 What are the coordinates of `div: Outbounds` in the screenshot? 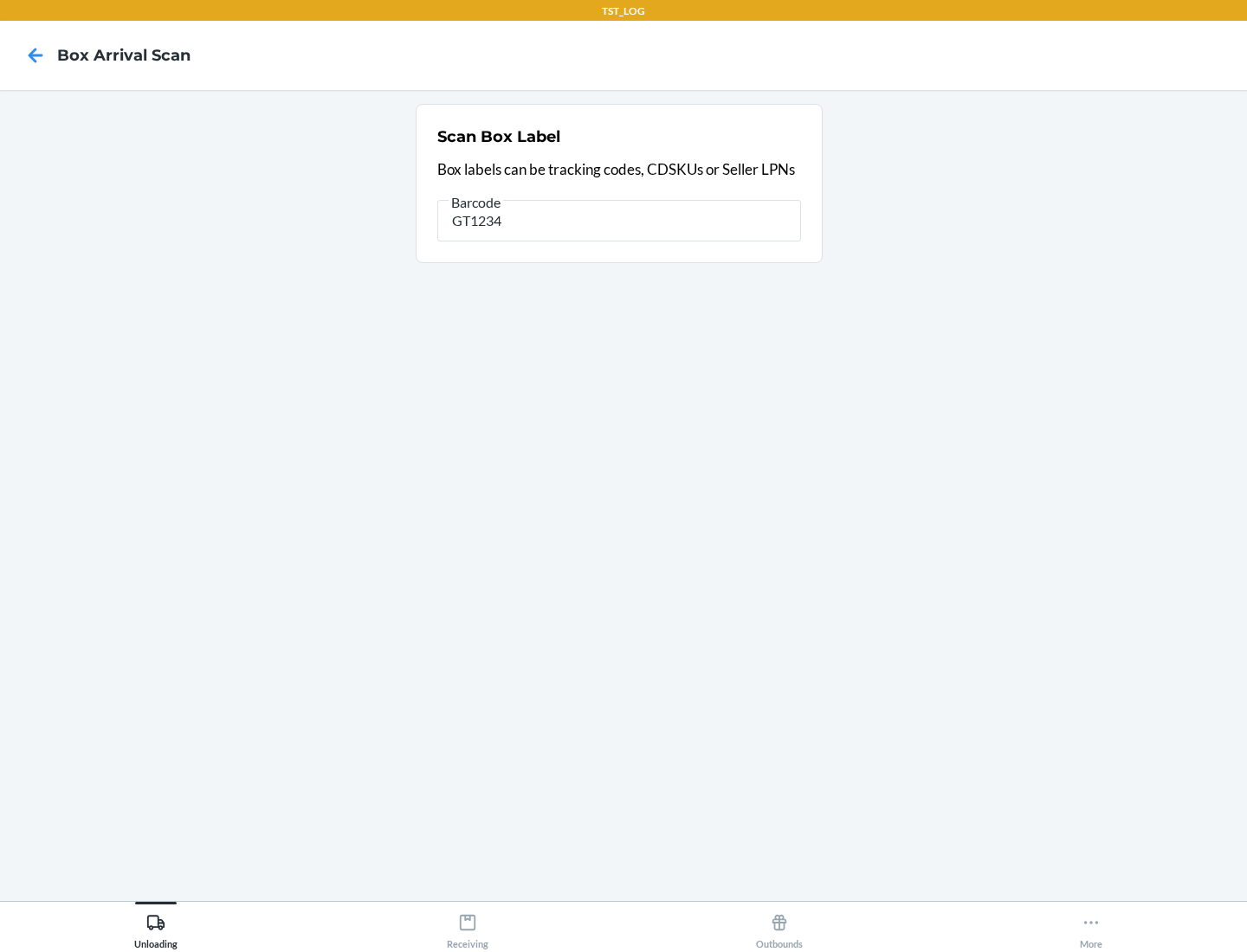 It's located at (779, 928).